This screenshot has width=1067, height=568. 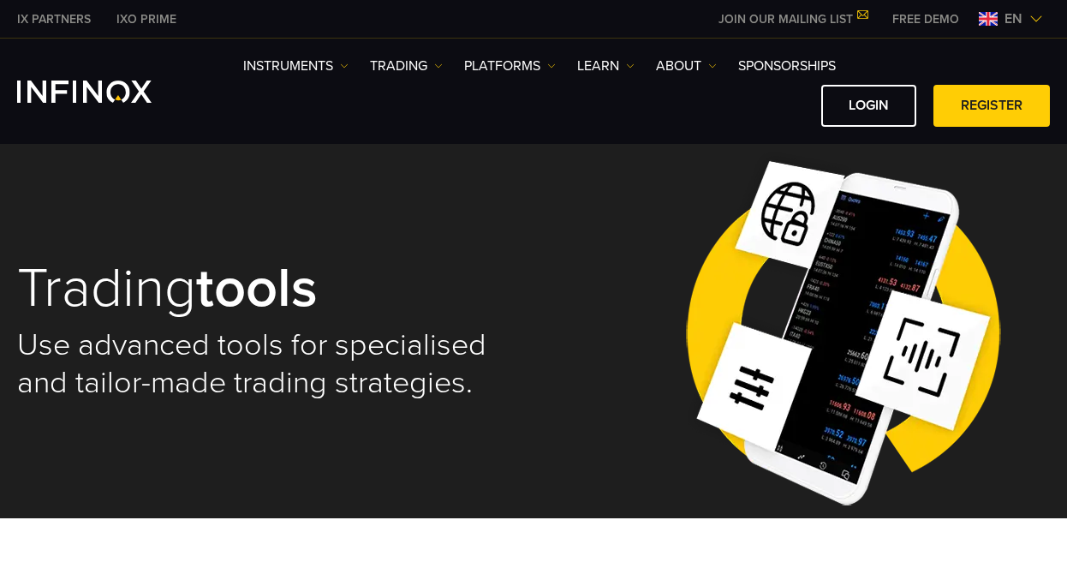 I want to click on a: REGISTER, so click(x=992, y=105).